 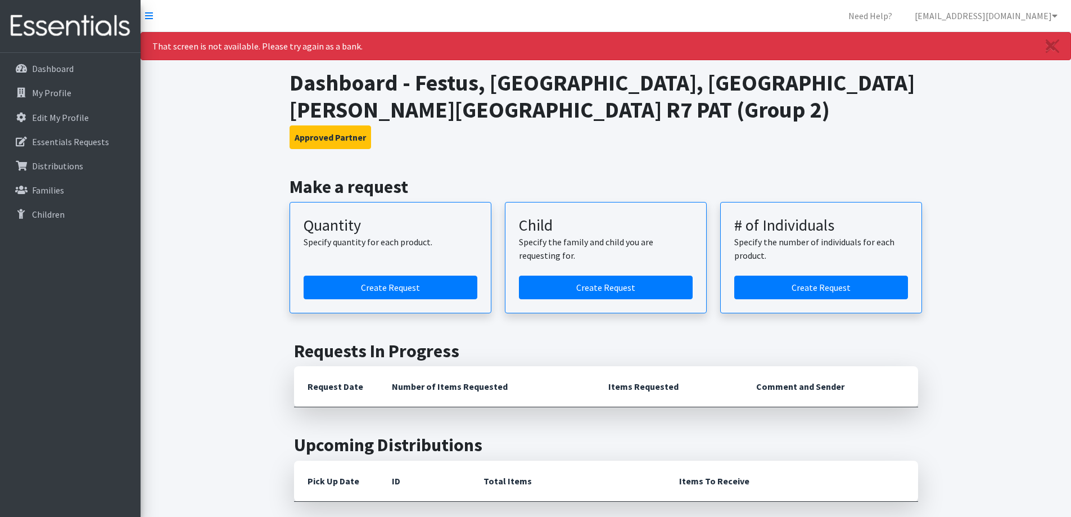 I want to click on h3: Quantity, so click(x=390, y=226).